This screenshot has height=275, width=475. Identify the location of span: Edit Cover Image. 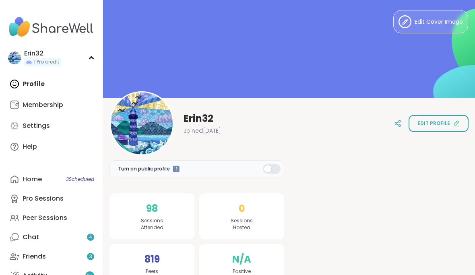
(439, 22).